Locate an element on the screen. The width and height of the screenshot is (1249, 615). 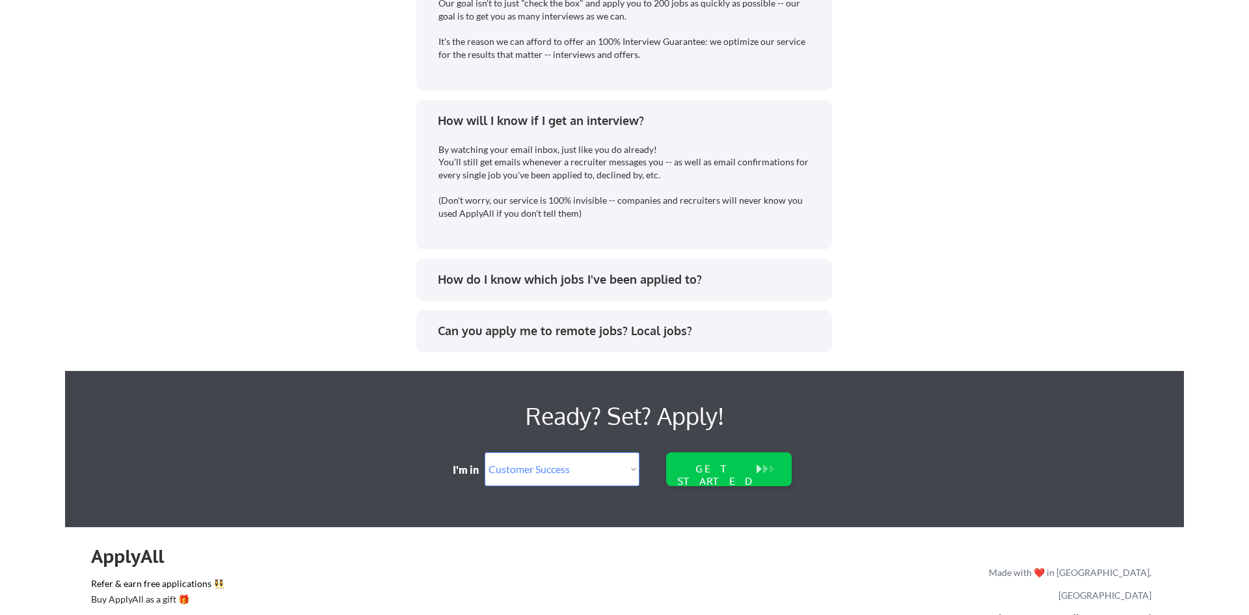
a: Buy ApplyAll as a gift 🎁 is located at coordinates (156, 601).